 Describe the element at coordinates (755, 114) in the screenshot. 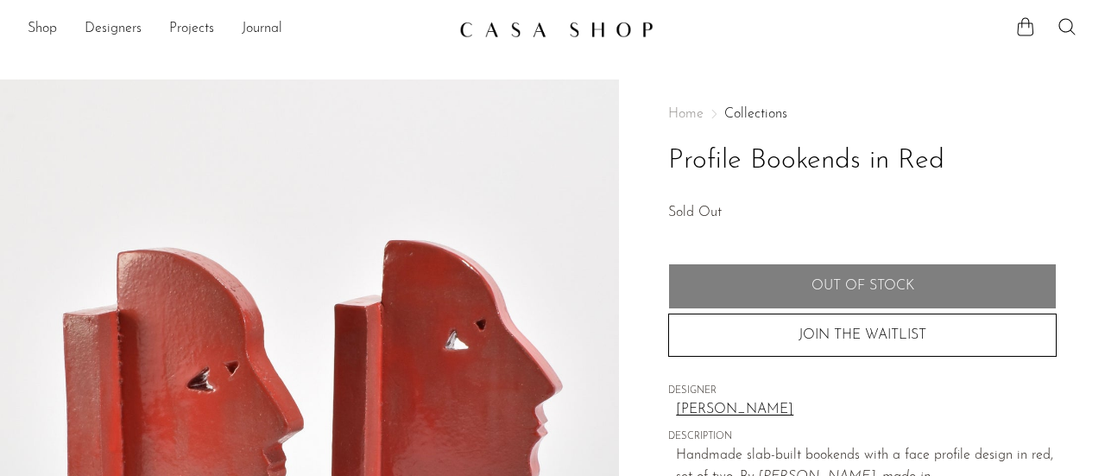

I see `a: Collections` at that location.